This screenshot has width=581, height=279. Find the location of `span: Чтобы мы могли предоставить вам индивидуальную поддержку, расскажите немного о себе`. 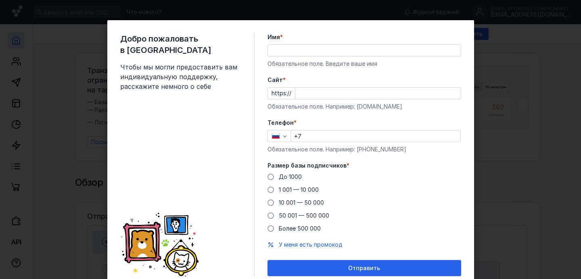

span: Чтобы мы могли предоставить вам индивидуальную поддержку, расскажите немного о себе is located at coordinates (181, 77).